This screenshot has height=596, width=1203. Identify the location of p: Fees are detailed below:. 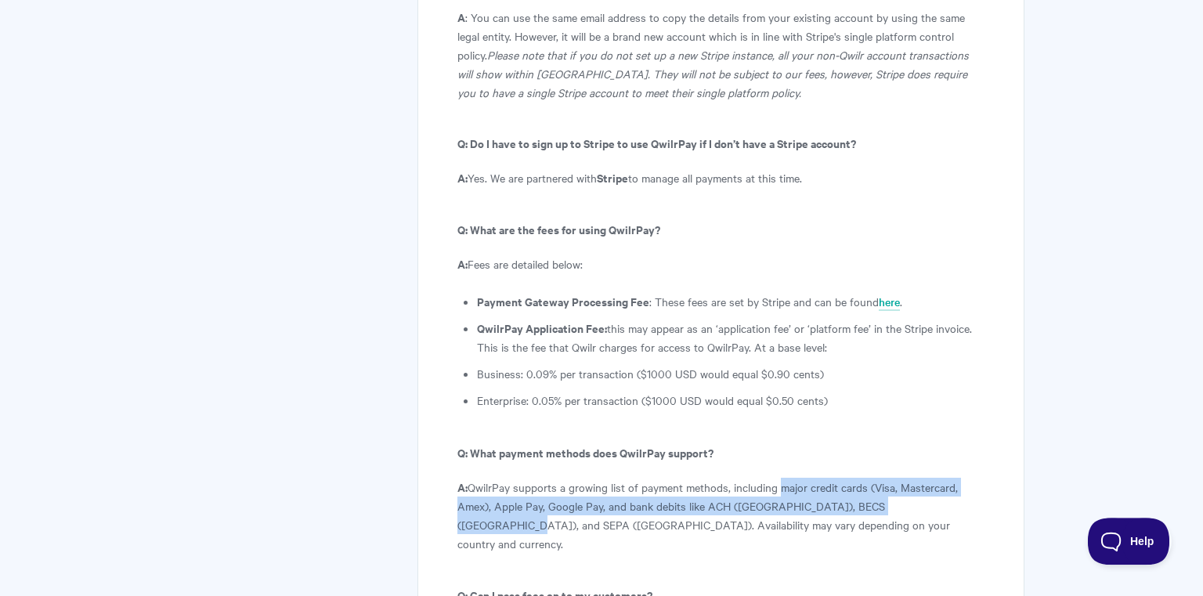
(721, 264).